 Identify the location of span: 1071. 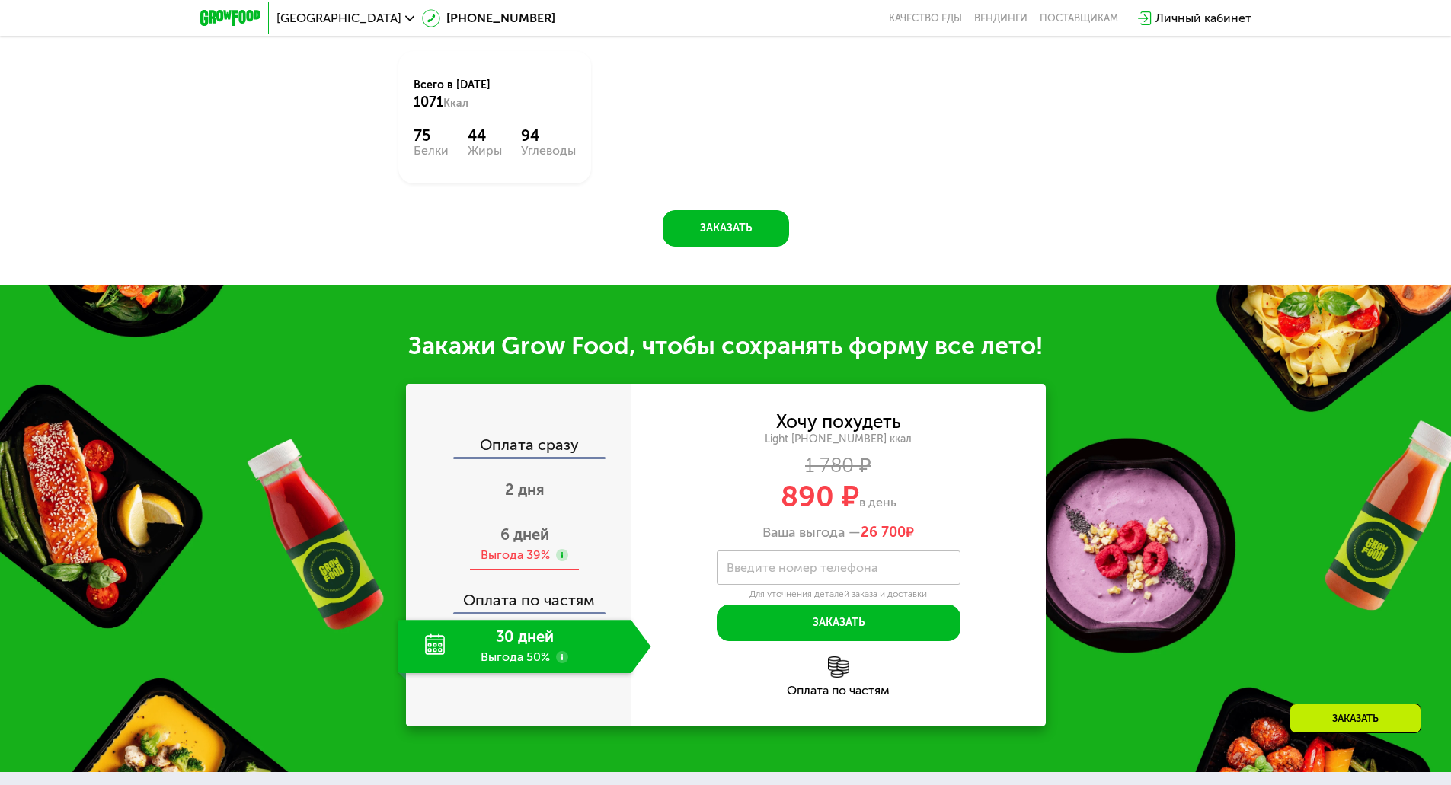
(428, 102).